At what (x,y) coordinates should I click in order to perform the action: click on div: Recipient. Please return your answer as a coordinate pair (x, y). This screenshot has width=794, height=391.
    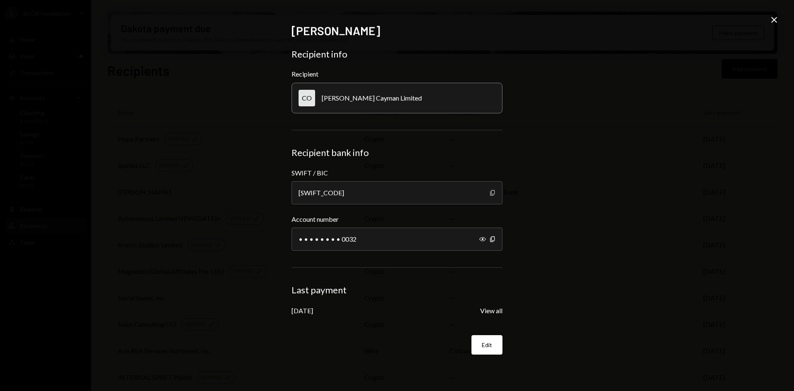
    Looking at the image, I should click on (397, 74).